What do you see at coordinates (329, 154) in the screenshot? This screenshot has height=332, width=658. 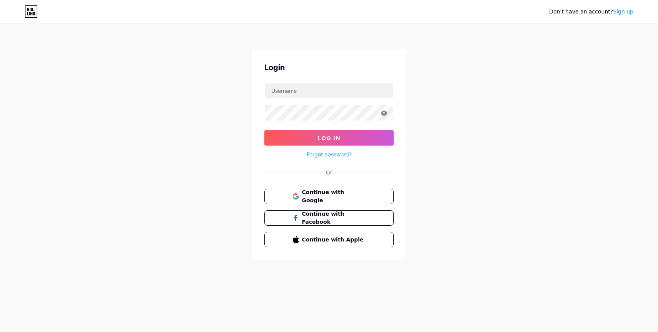 I see `a: Forgot password?` at bounding box center [329, 154].